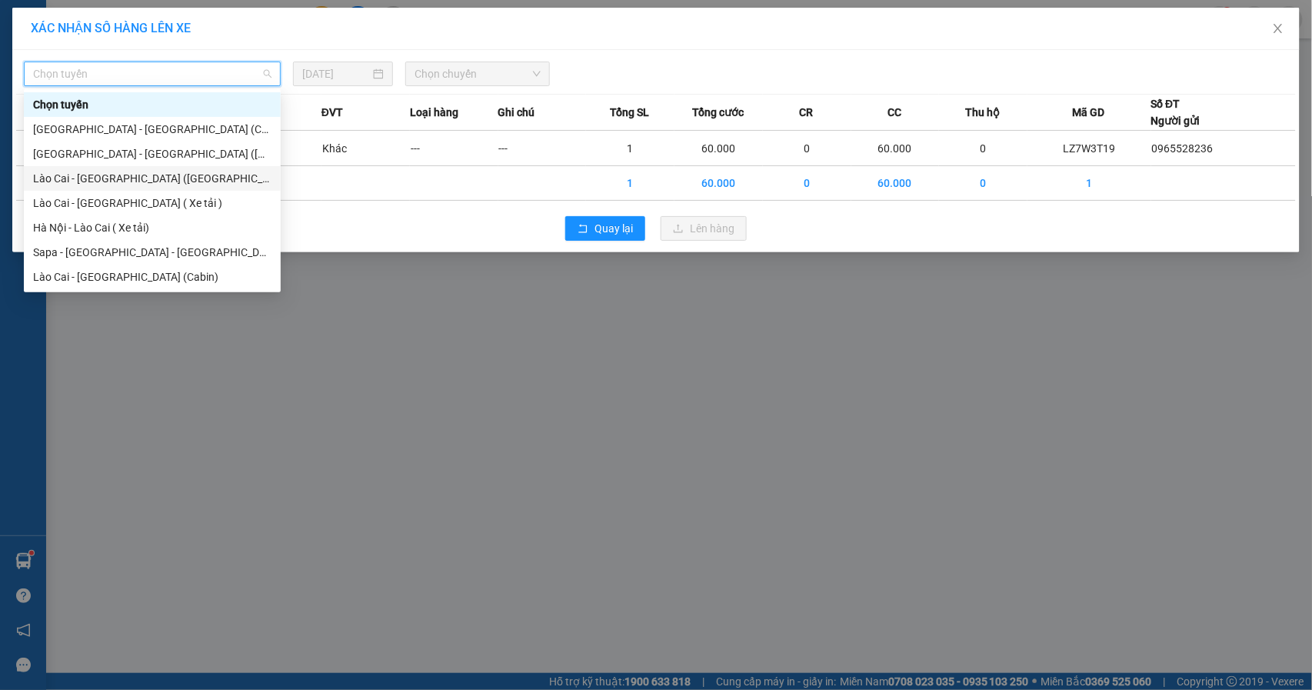 The image size is (1312, 690). Describe the element at coordinates (365, 148) in the screenshot. I see `td: Khác` at that location.